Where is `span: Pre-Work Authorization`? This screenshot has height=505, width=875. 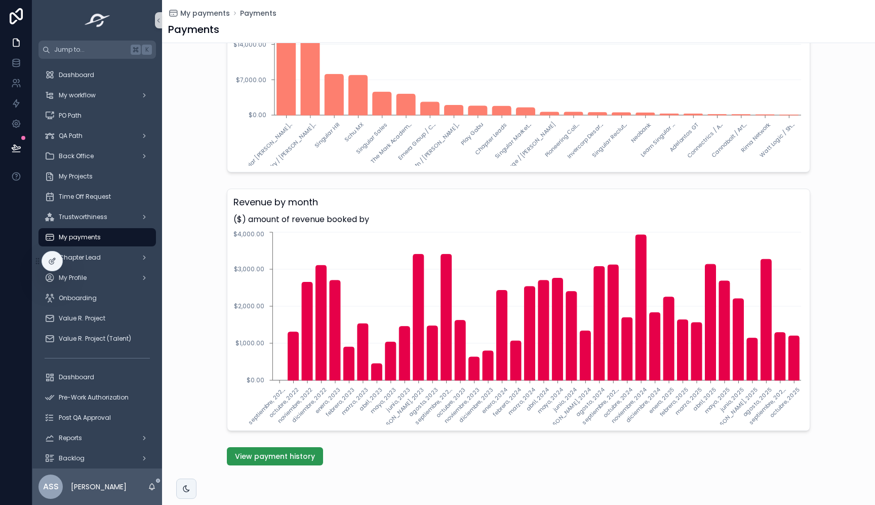
span: Pre-Work Authorization is located at coordinates (94, 397).